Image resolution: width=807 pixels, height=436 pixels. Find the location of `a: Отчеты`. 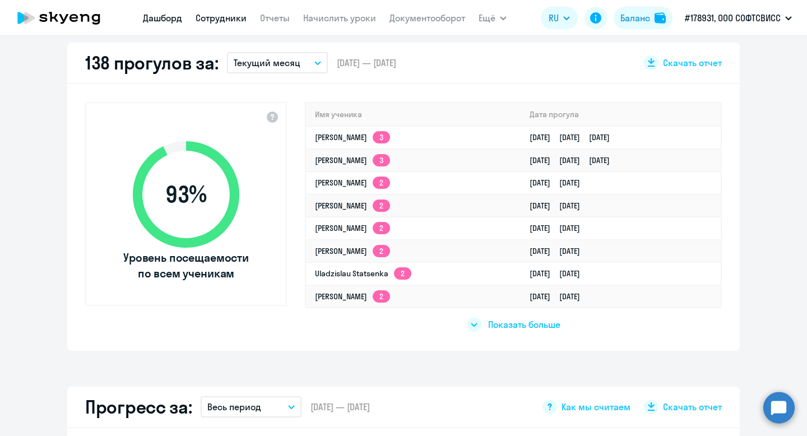

a: Отчеты is located at coordinates (275, 18).